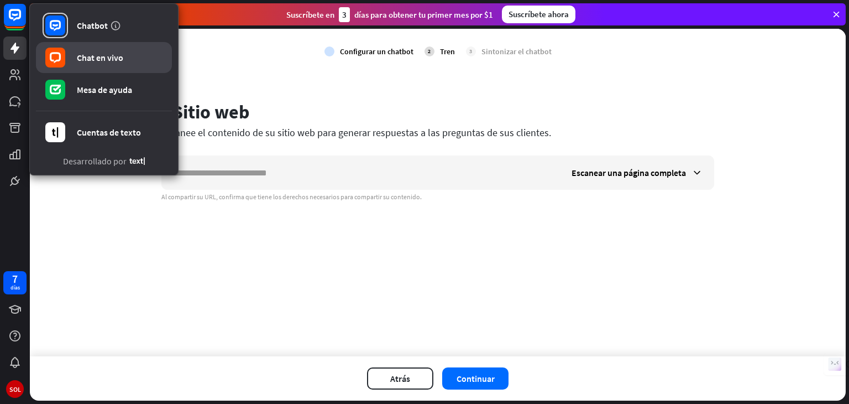  What do you see at coordinates (628, 172) in the screenshot?
I see `font: Escanear una página completa` at bounding box center [628, 172].